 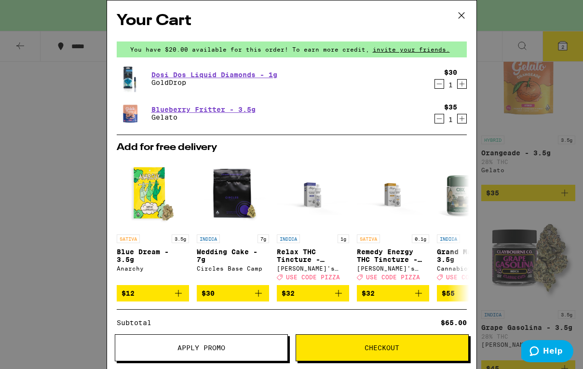 What do you see at coordinates (448, 293) in the screenshot?
I see `span: $55` at bounding box center [448, 293].